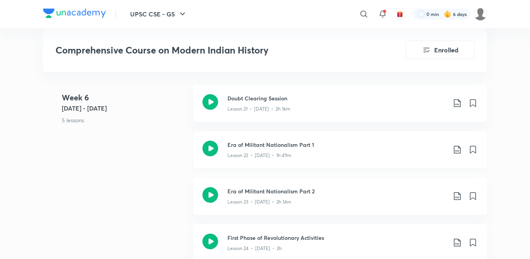  What do you see at coordinates (400, 14) in the screenshot?
I see `button: avatar` at bounding box center [400, 14].